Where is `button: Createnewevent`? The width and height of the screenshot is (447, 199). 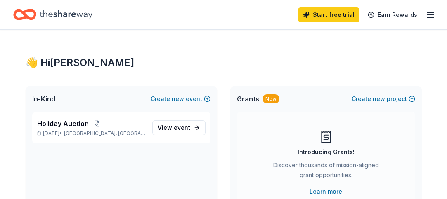
button: Createnewevent is located at coordinates (180, 99).